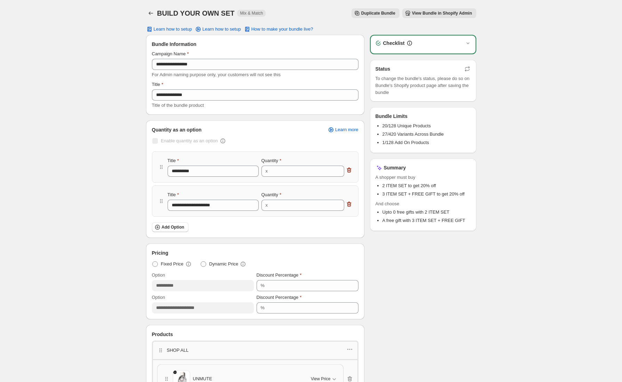  I want to click on span: Duplicate Bundle, so click(379, 13).